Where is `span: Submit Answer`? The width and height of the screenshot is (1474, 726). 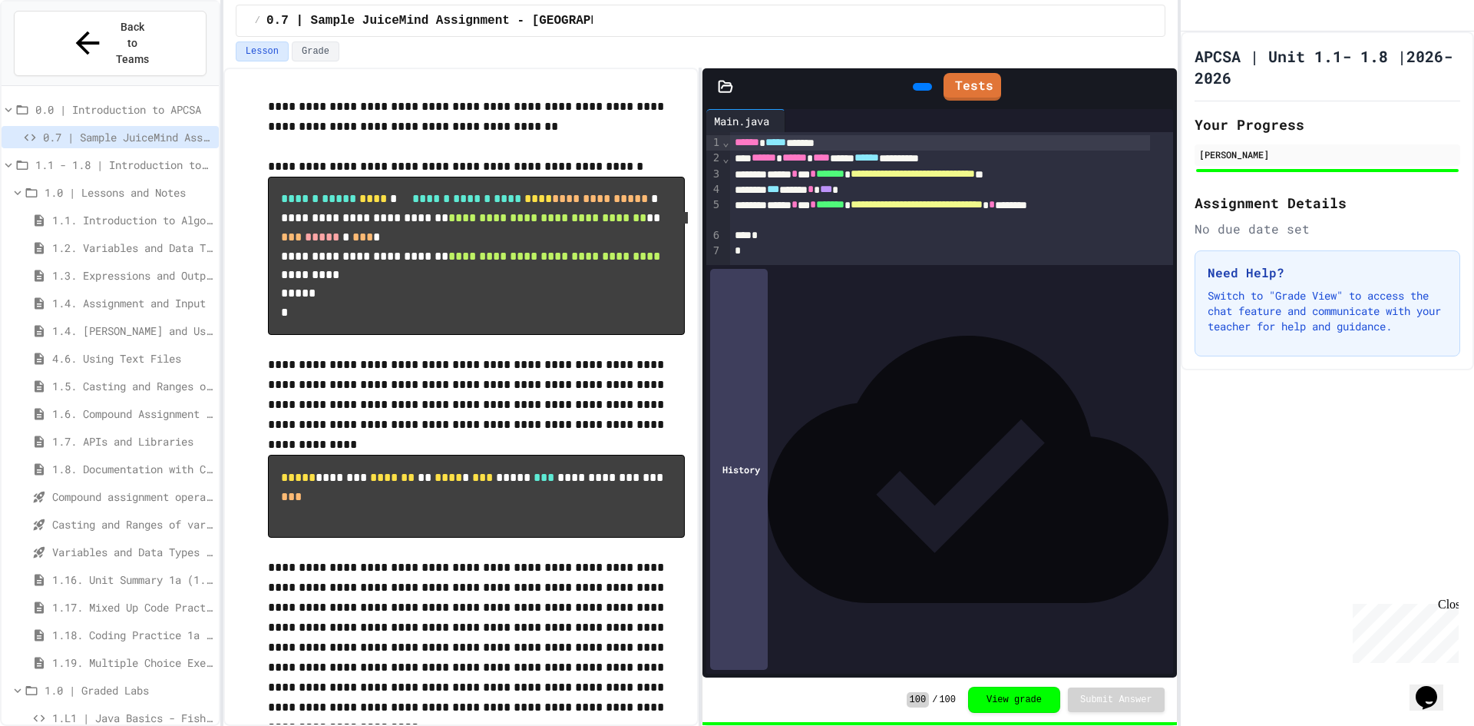 span: Submit Answer is located at coordinates (1116, 699).